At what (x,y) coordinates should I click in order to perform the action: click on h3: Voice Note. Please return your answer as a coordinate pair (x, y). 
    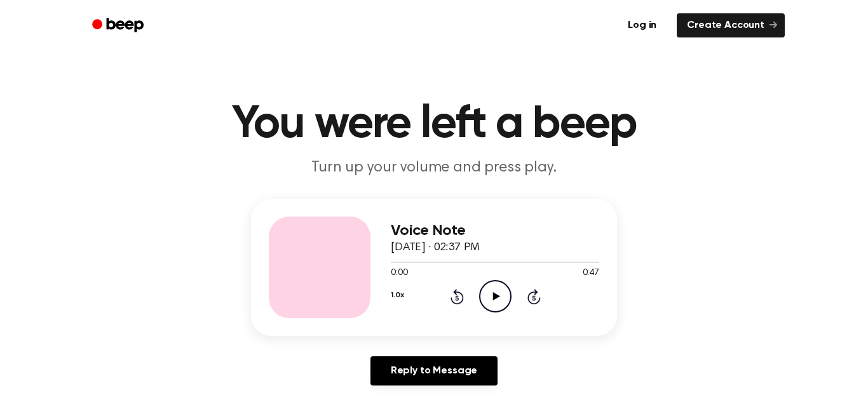
    Looking at the image, I should click on (495, 231).